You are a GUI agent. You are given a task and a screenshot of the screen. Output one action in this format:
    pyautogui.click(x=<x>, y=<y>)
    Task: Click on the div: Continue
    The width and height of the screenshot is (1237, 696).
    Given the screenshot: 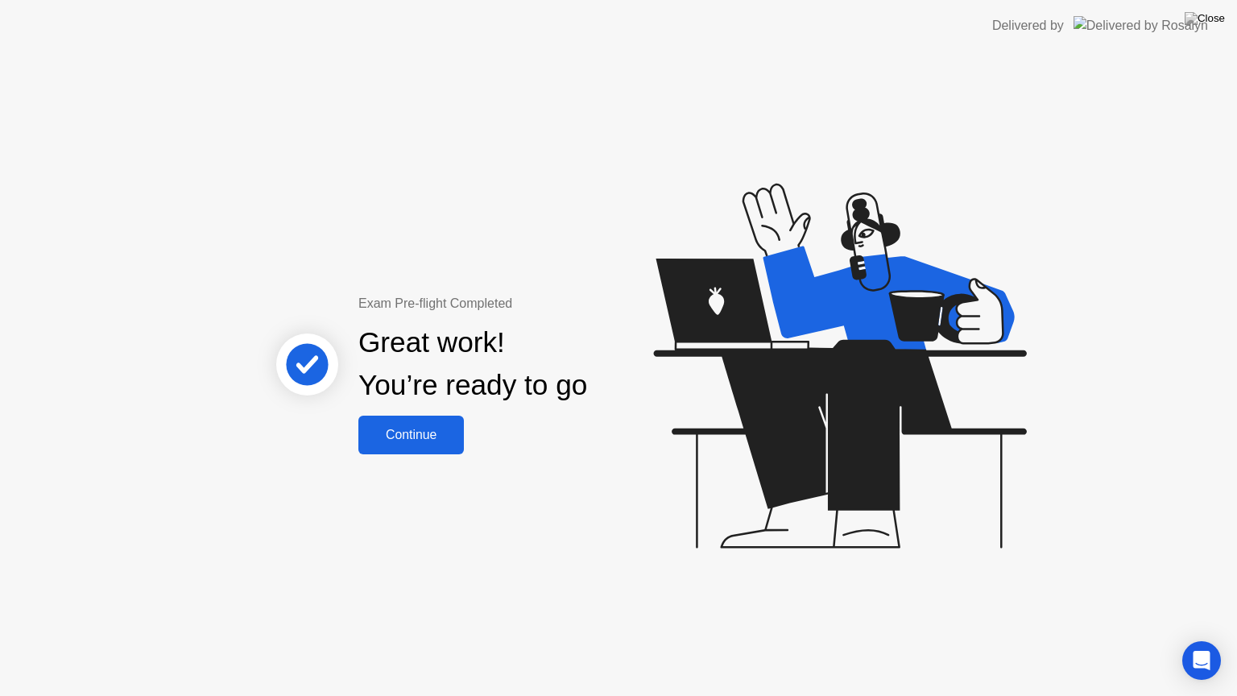 What is the action you would take?
    pyautogui.click(x=411, y=435)
    